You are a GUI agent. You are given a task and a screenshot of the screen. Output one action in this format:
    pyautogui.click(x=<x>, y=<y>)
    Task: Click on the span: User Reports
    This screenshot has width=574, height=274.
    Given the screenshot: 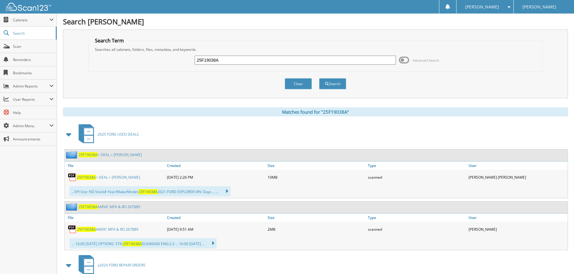 What is the action you would take?
    pyautogui.click(x=31, y=99)
    